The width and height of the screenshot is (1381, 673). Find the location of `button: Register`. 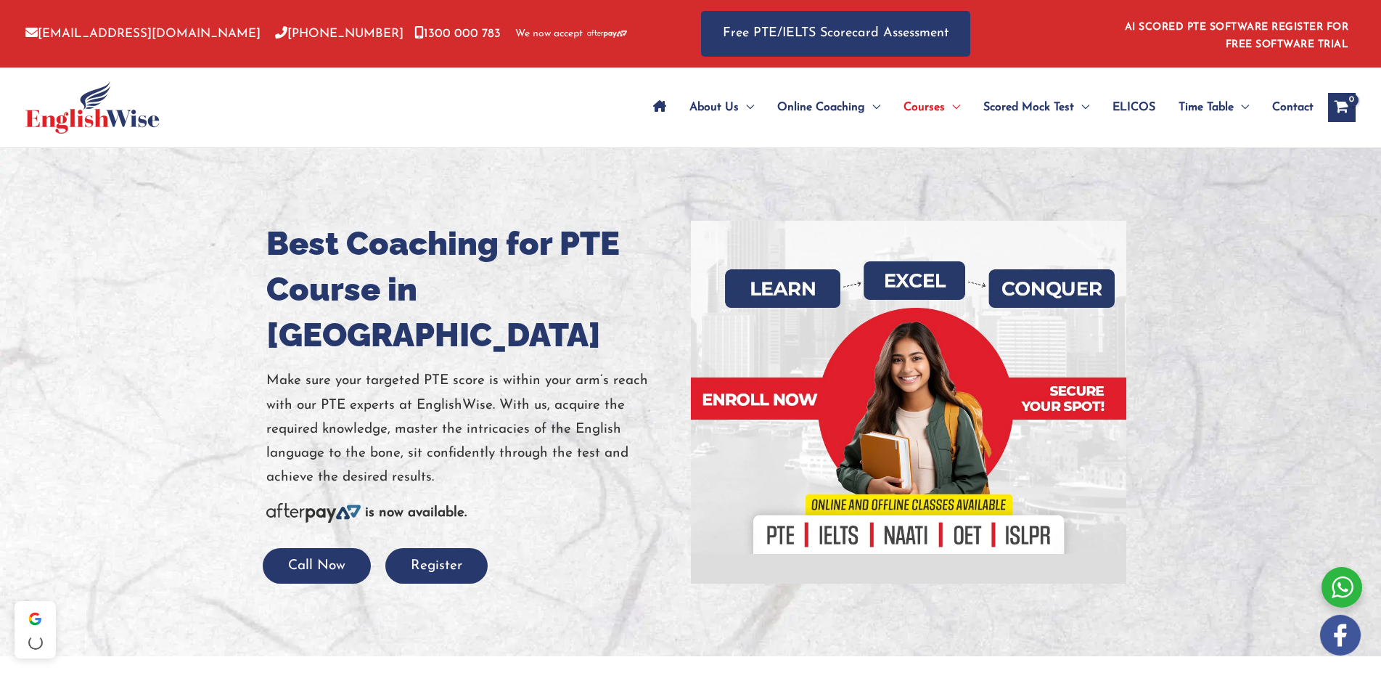

button: Register is located at coordinates (436, 565).